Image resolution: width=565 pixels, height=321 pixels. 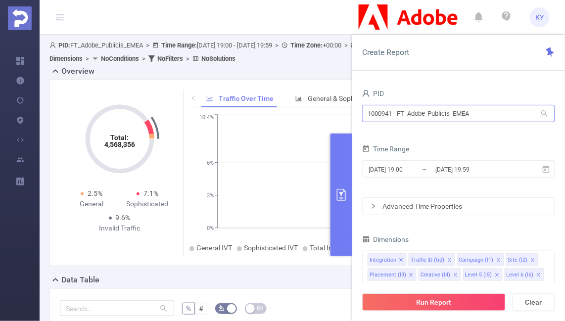 What do you see at coordinates (170, 58) in the screenshot?
I see `b: No Filters` at bounding box center [170, 58].